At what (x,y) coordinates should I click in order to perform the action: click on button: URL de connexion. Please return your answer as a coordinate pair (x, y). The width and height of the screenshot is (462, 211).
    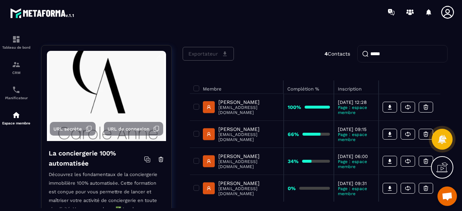
    Looking at the image, I should click on (134, 129).